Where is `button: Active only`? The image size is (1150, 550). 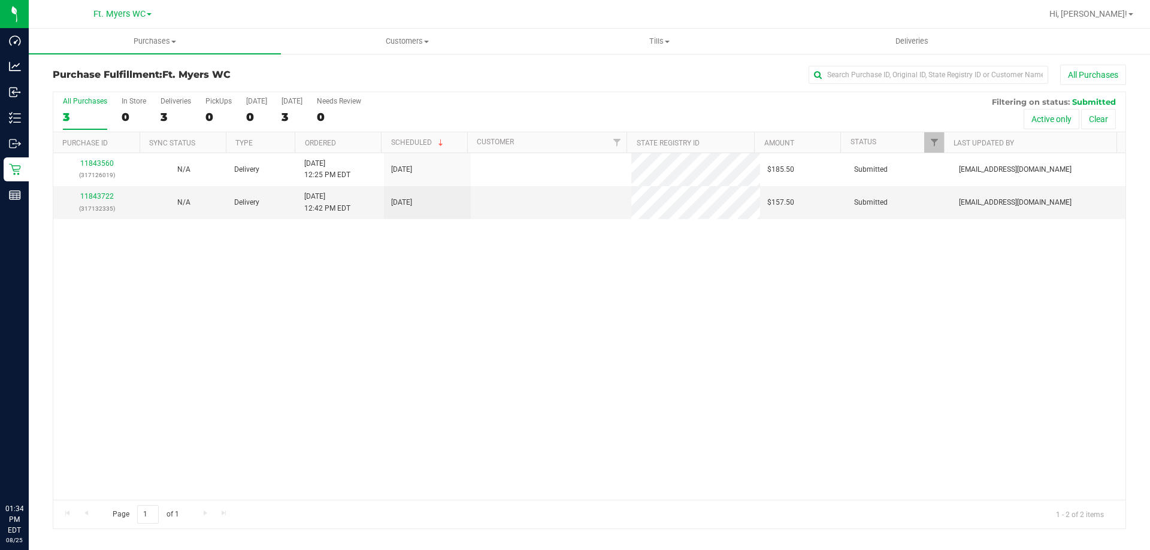 button: Active only is located at coordinates (1051, 119).